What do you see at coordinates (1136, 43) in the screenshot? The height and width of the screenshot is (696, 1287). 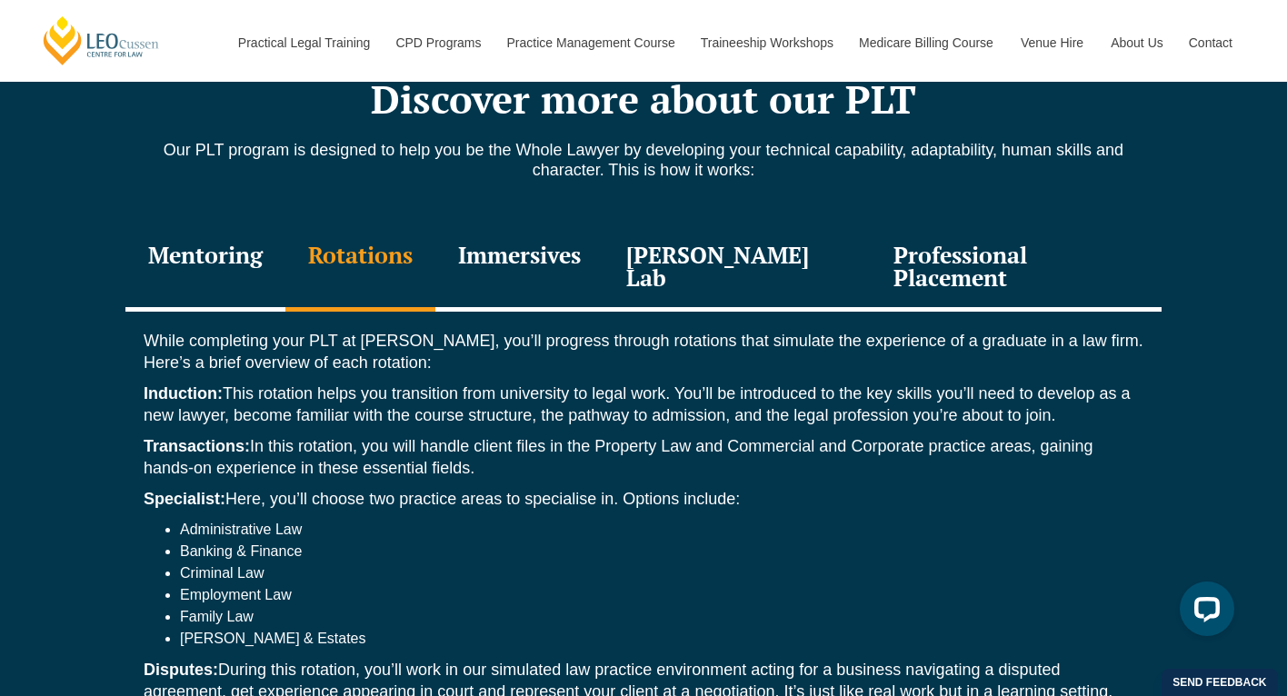 I see `a: About Us` at bounding box center [1136, 43].